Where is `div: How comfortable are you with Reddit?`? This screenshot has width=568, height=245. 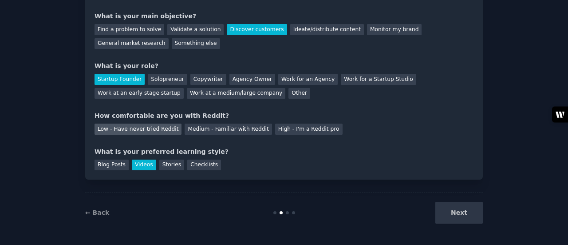 div: How comfortable are you with Reddit? is located at coordinates (284, 115).